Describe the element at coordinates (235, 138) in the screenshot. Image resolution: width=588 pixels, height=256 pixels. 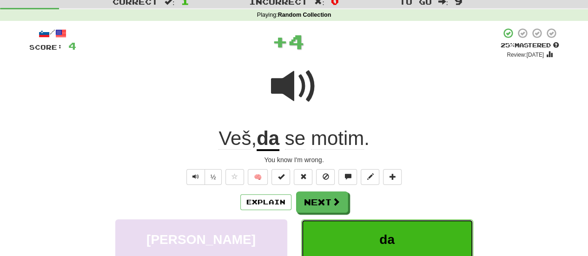
I see `span: Veš` at that location.